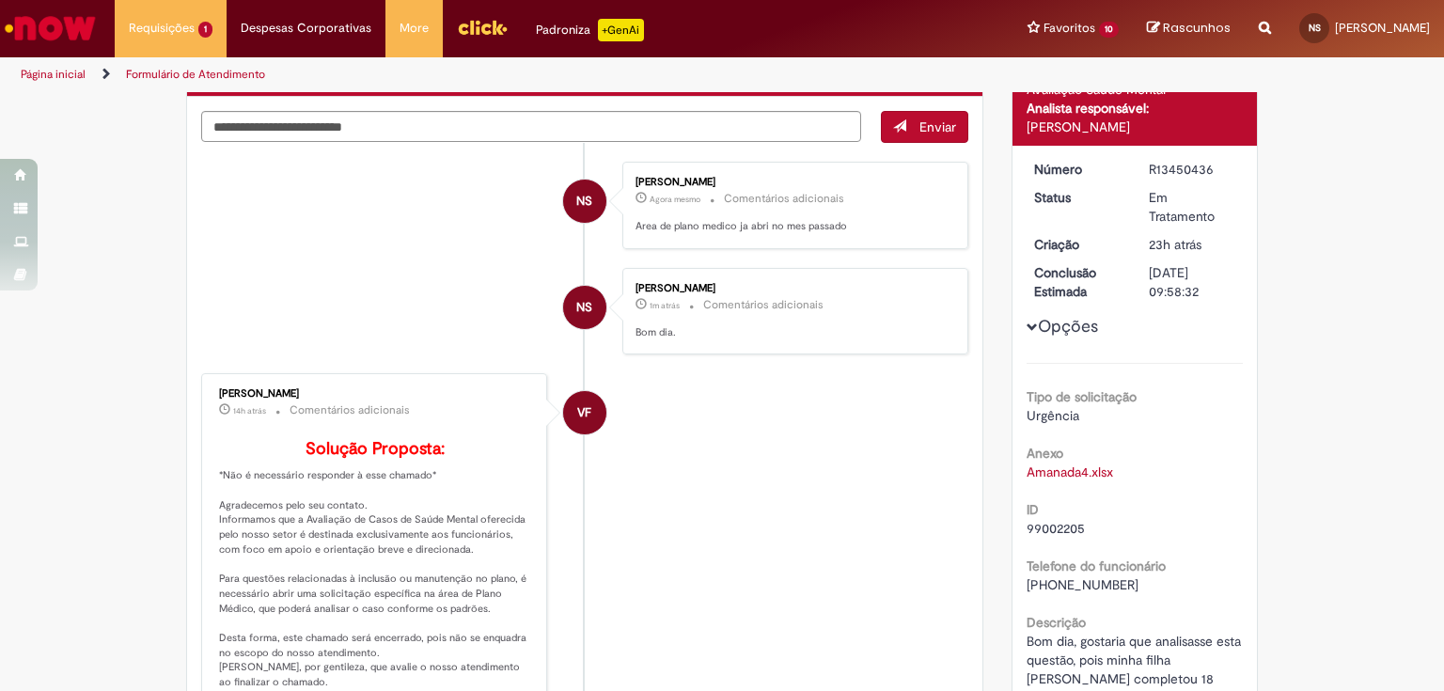  I want to click on b: Descrição, so click(1056, 623).